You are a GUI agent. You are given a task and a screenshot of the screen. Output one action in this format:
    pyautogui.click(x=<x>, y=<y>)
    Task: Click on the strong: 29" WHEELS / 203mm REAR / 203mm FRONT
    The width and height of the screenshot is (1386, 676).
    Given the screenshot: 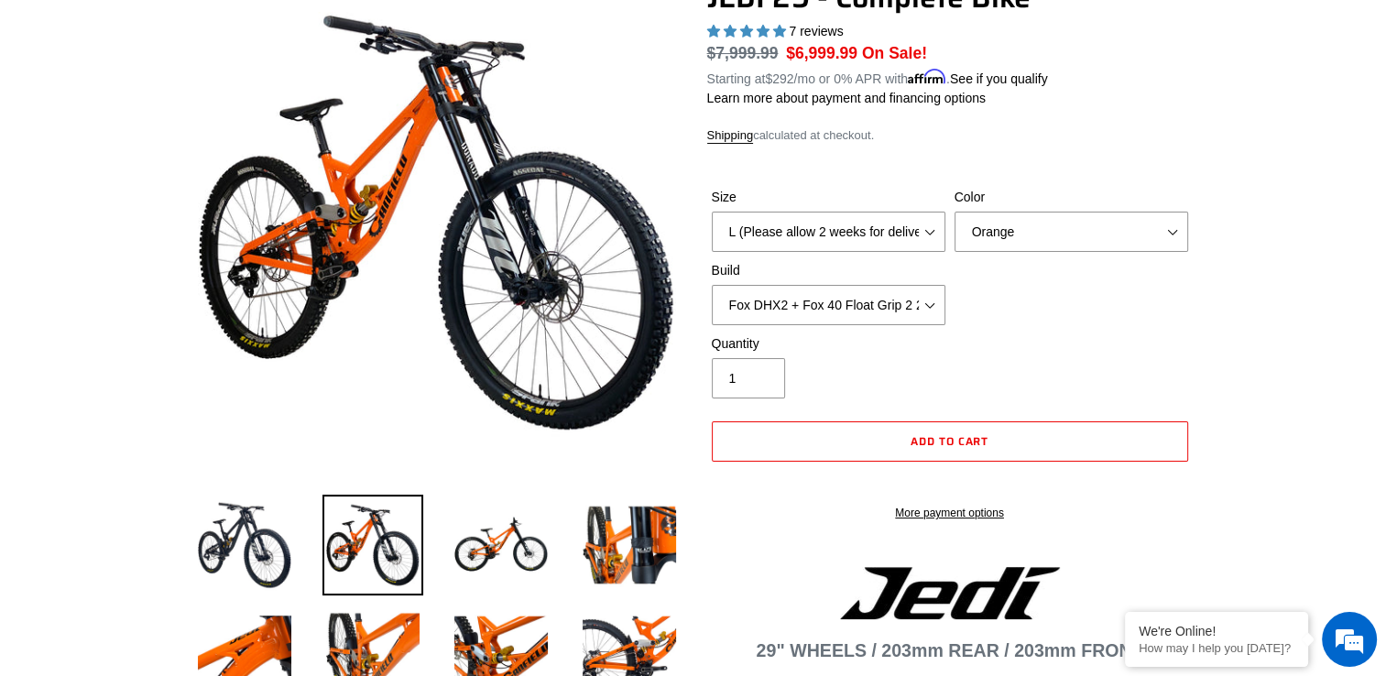 What is the action you would take?
    pyautogui.click(x=950, y=650)
    